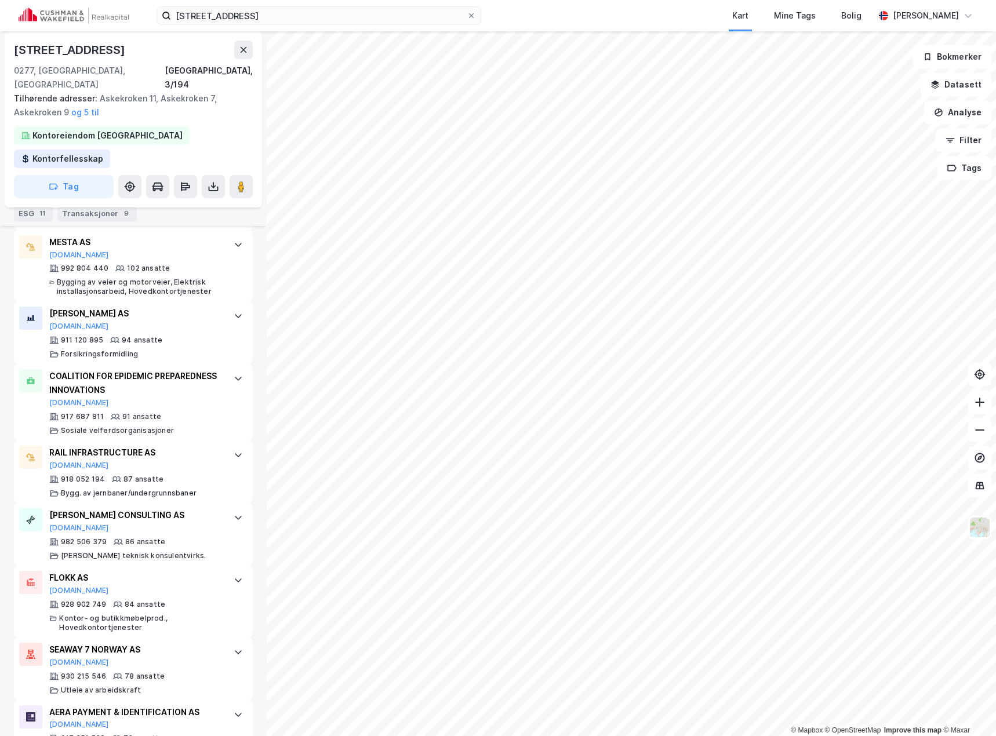 The image size is (996, 736). Describe the element at coordinates (141, 417) in the screenshot. I see `div: 91 ansatte` at that location.